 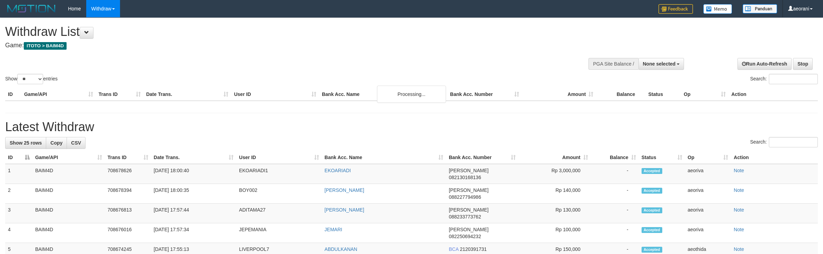 What do you see at coordinates (19, 233) in the screenshot?
I see `td: 4` at bounding box center [19, 233].